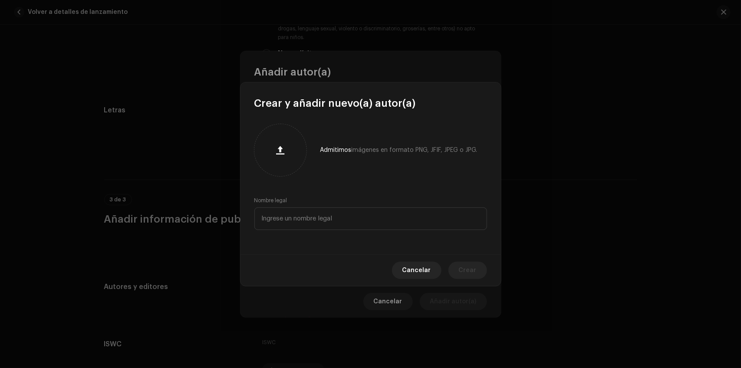 The width and height of the screenshot is (741, 368). What do you see at coordinates (417, 270) in the screenshot?
I see `button: Cancelar` at bounding box center [417, 270].